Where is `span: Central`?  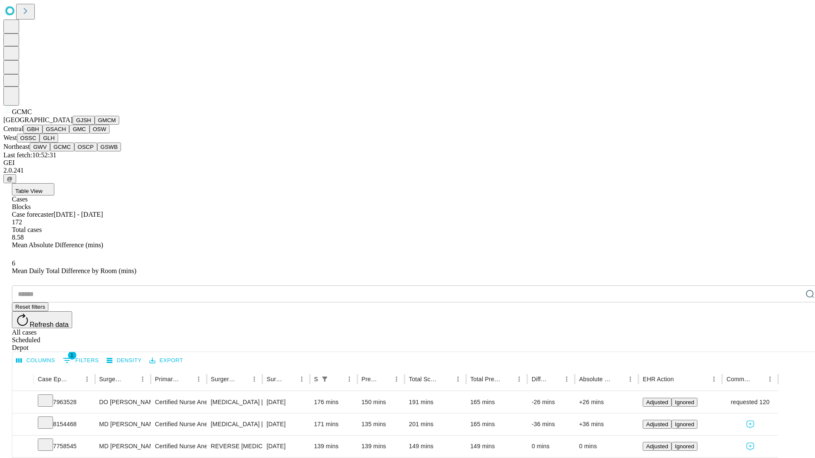
span: Central is located at coordinates (13, 129).